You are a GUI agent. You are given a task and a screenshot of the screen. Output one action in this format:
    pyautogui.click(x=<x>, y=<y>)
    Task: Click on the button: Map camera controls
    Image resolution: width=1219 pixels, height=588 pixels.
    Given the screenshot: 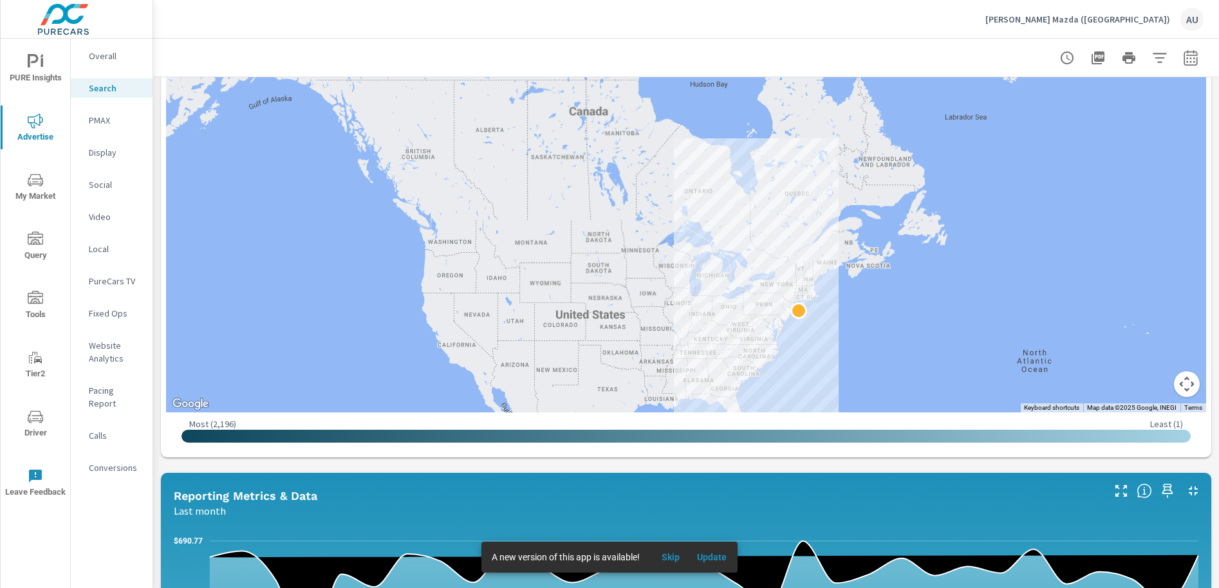 What is the action you would take?
    pyautogui.click(x=1186, y=384)
    